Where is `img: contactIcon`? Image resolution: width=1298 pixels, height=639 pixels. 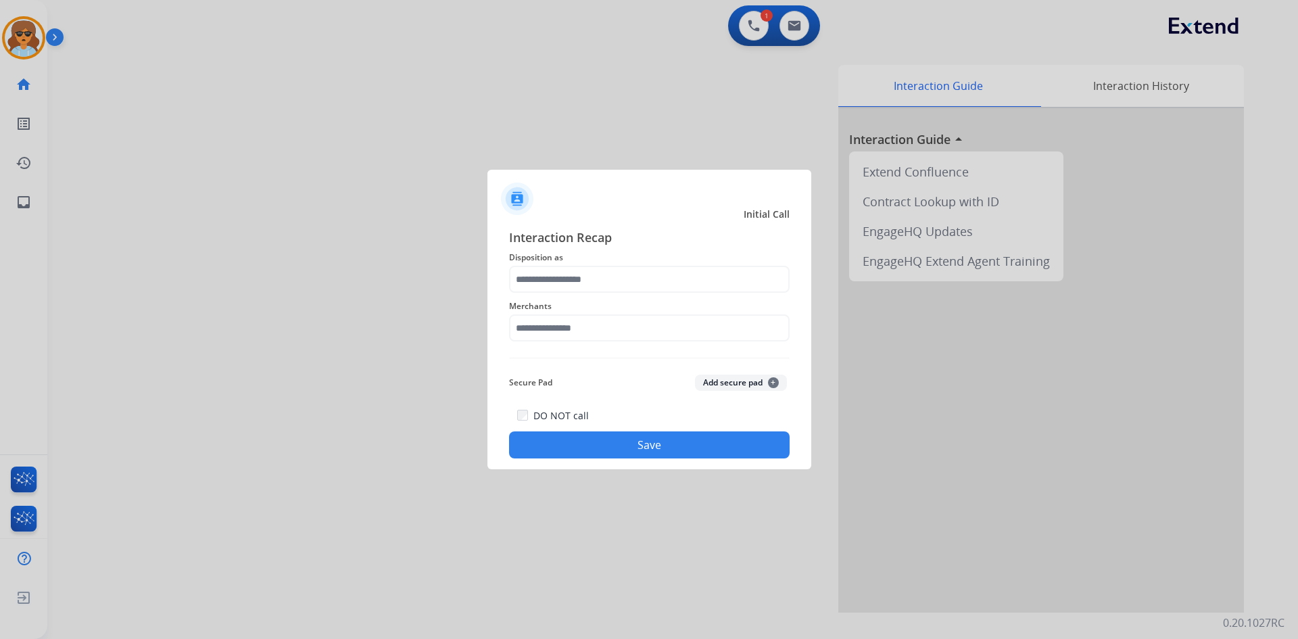
img: contactIcon is located at coordinates (517, 199).